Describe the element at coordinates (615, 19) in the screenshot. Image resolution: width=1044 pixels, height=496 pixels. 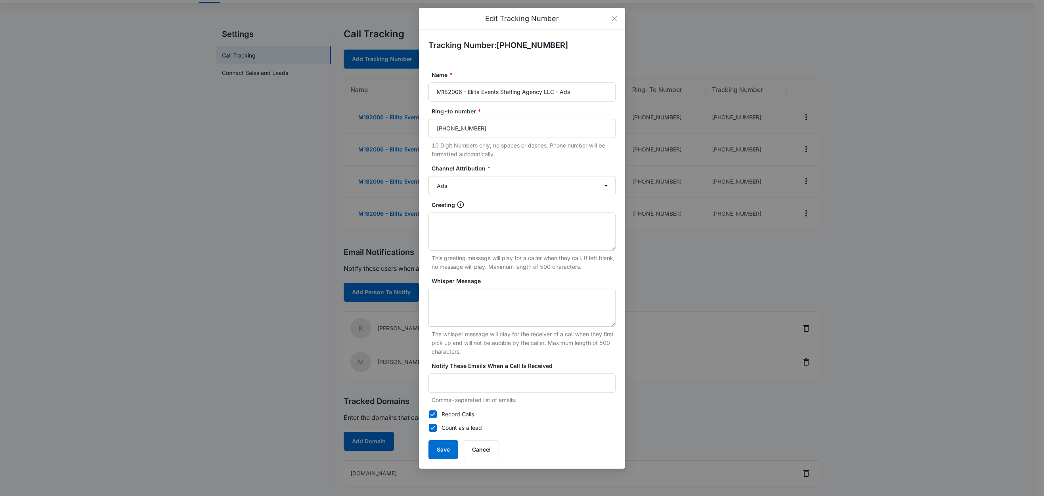
I see `button: Close` at that location.